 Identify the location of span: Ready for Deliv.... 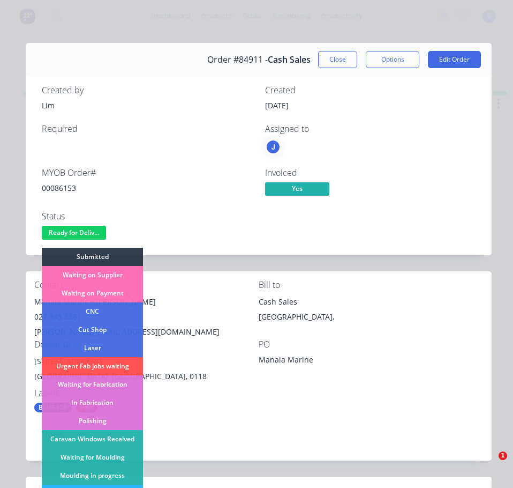
(74, 232).